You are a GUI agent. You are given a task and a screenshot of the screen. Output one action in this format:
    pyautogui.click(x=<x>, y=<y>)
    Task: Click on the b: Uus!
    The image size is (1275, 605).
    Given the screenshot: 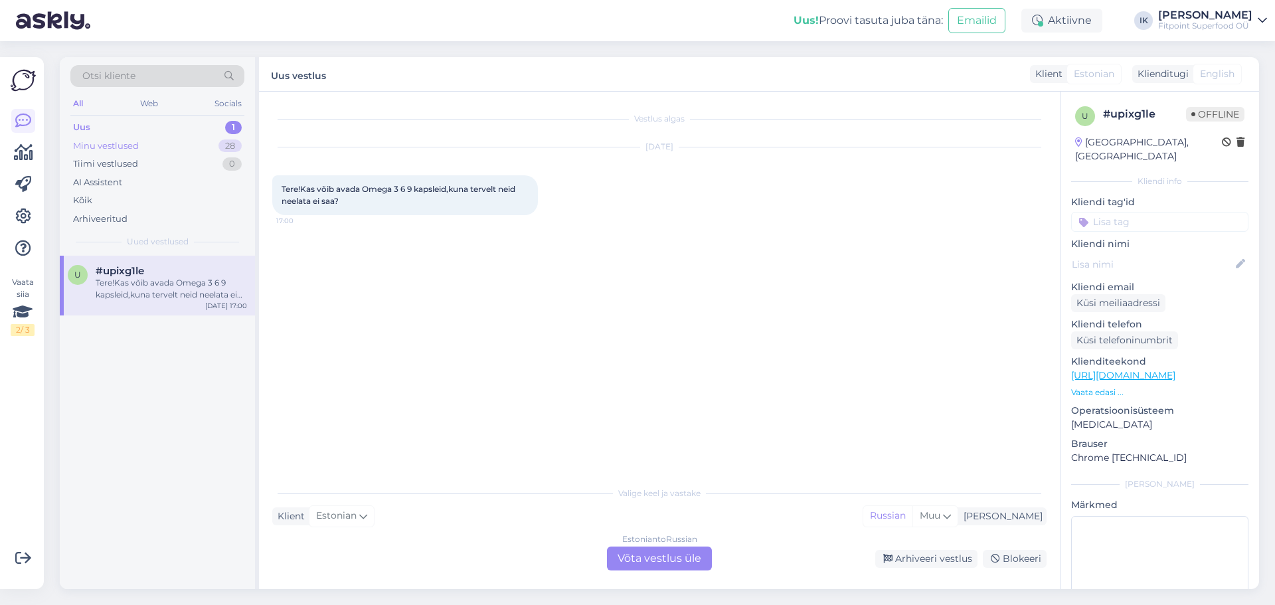 What is the action you would take?
    pyautogui.click(x=806, y=20)
    